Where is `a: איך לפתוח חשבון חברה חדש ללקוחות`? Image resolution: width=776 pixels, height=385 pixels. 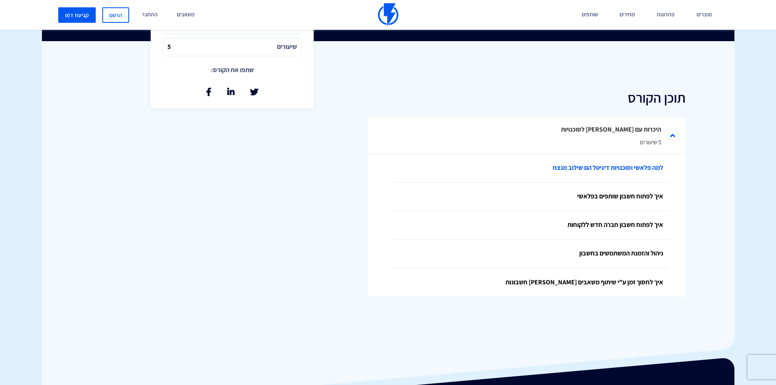
a: איך לפתוח חשבון חברה חדש ללקוחות is located at coordinates (531, 225).